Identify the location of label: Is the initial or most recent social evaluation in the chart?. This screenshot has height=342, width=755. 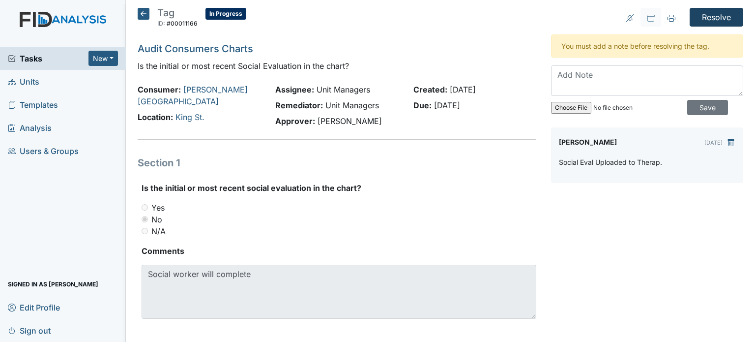
(251, 188).